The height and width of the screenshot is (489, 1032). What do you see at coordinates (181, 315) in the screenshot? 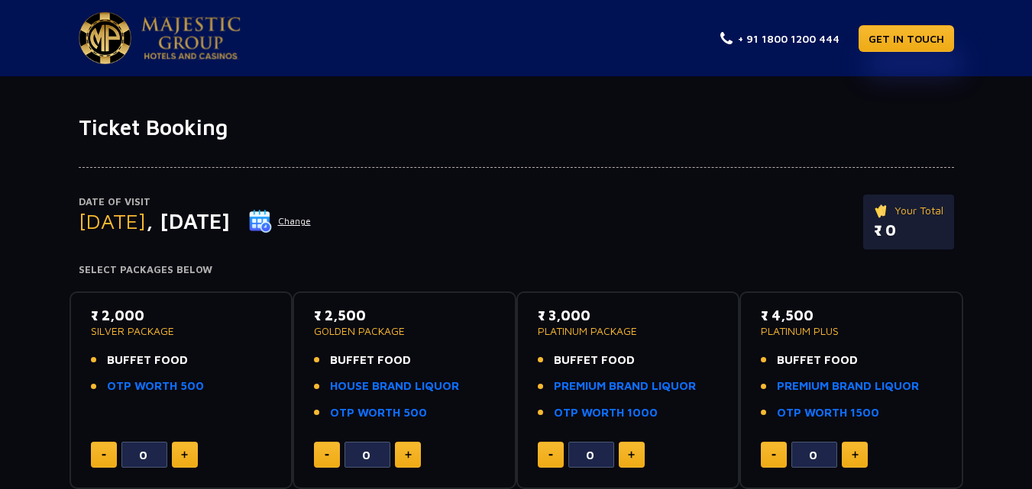
I see `p: ₹ 2,000` at bounding box center [181, 315].